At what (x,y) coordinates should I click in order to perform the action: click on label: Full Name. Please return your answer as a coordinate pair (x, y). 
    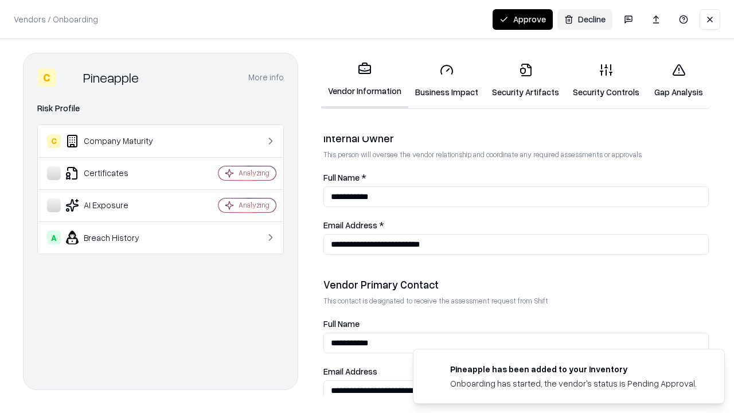
    Looking at the image, I should click on (516, 323).